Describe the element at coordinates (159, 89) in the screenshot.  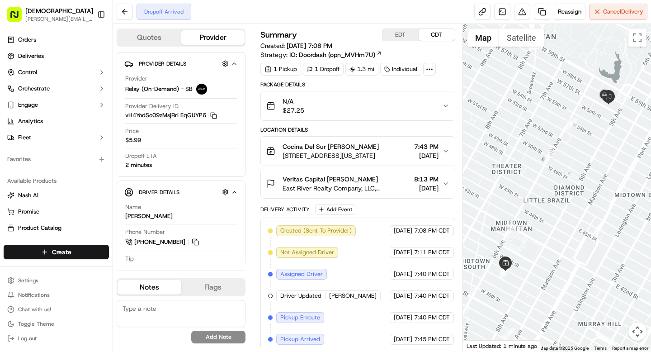
I see `span: Relay (On-Demand) - SB` at that location.